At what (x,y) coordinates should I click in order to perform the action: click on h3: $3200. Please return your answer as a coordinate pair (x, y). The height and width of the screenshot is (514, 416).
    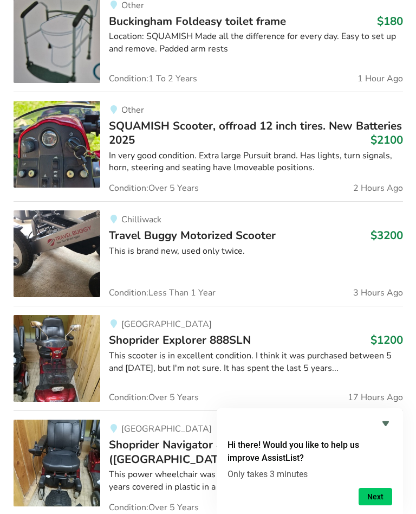
    Looking at the image, I should click on (387, 235).